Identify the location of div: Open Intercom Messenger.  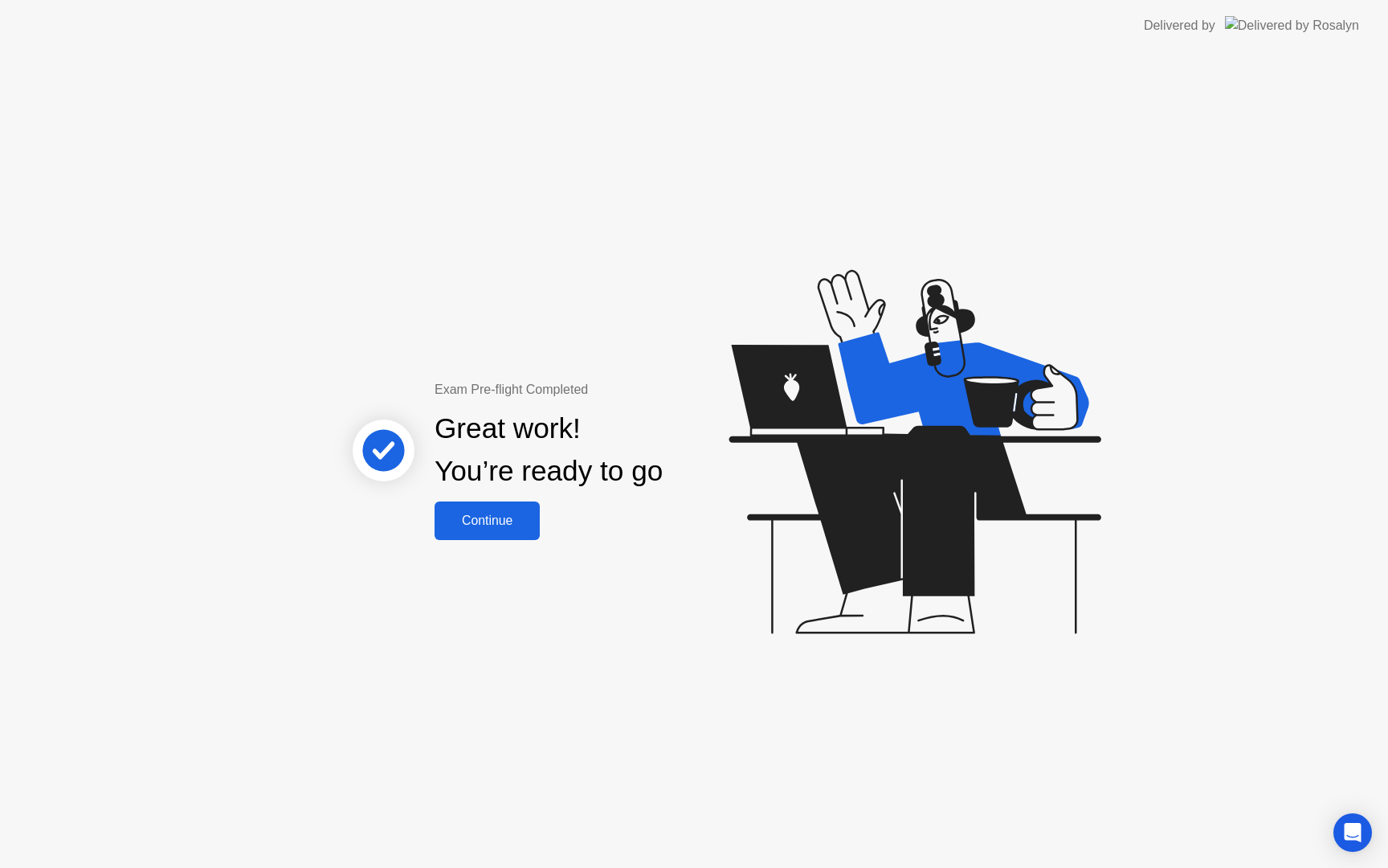
(1353, 832).